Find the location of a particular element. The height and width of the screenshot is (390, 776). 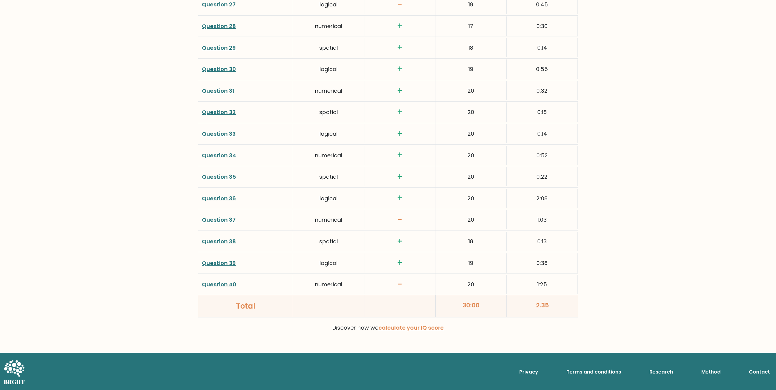

div: 2:08 is located at coordinates (542, 198).